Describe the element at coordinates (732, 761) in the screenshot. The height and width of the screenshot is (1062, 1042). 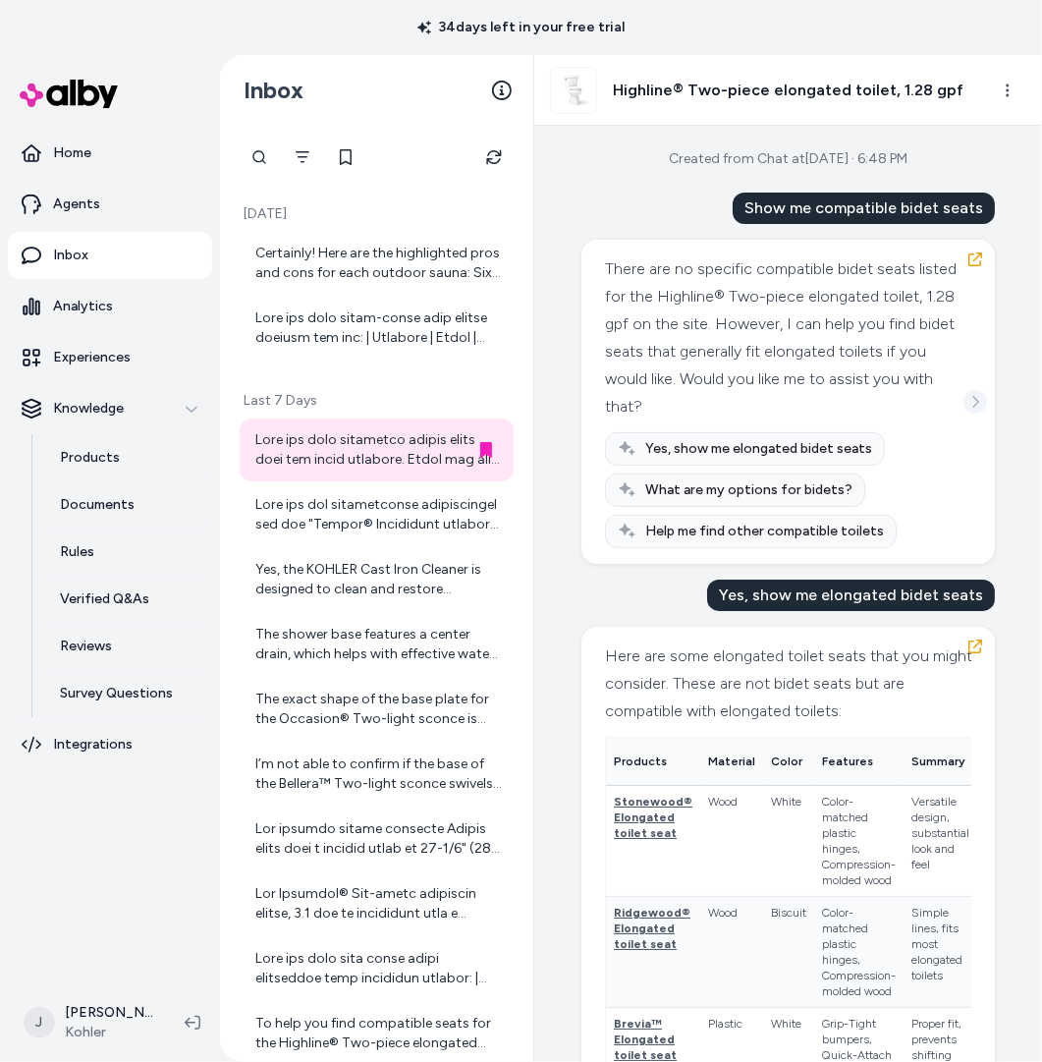
I see `th: Material` at that location.